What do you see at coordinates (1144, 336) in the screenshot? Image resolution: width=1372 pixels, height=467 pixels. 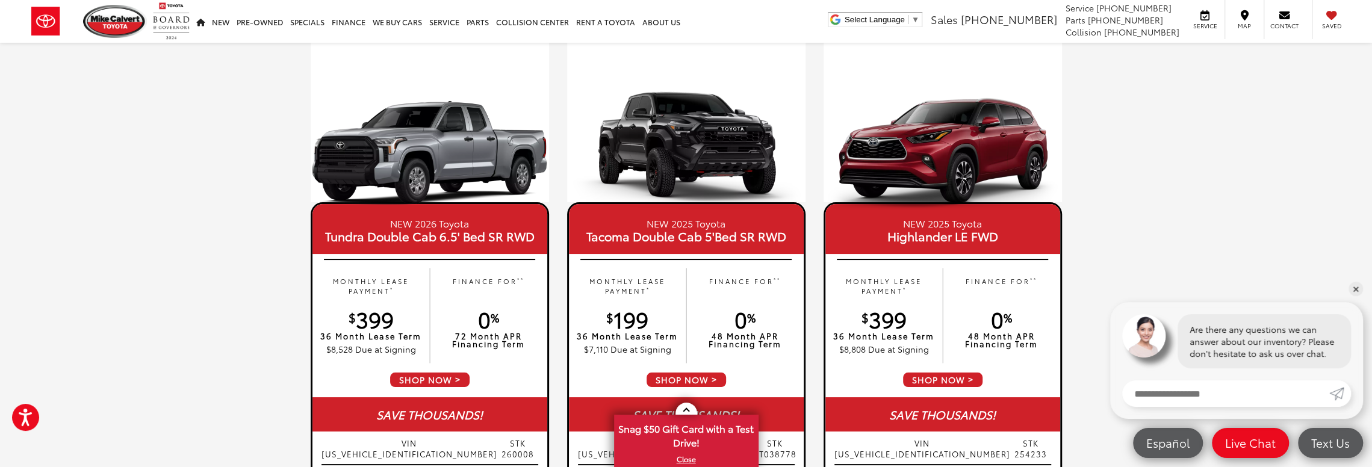 I see `img: Agent profile photo` at bounding box center [1144, 336].